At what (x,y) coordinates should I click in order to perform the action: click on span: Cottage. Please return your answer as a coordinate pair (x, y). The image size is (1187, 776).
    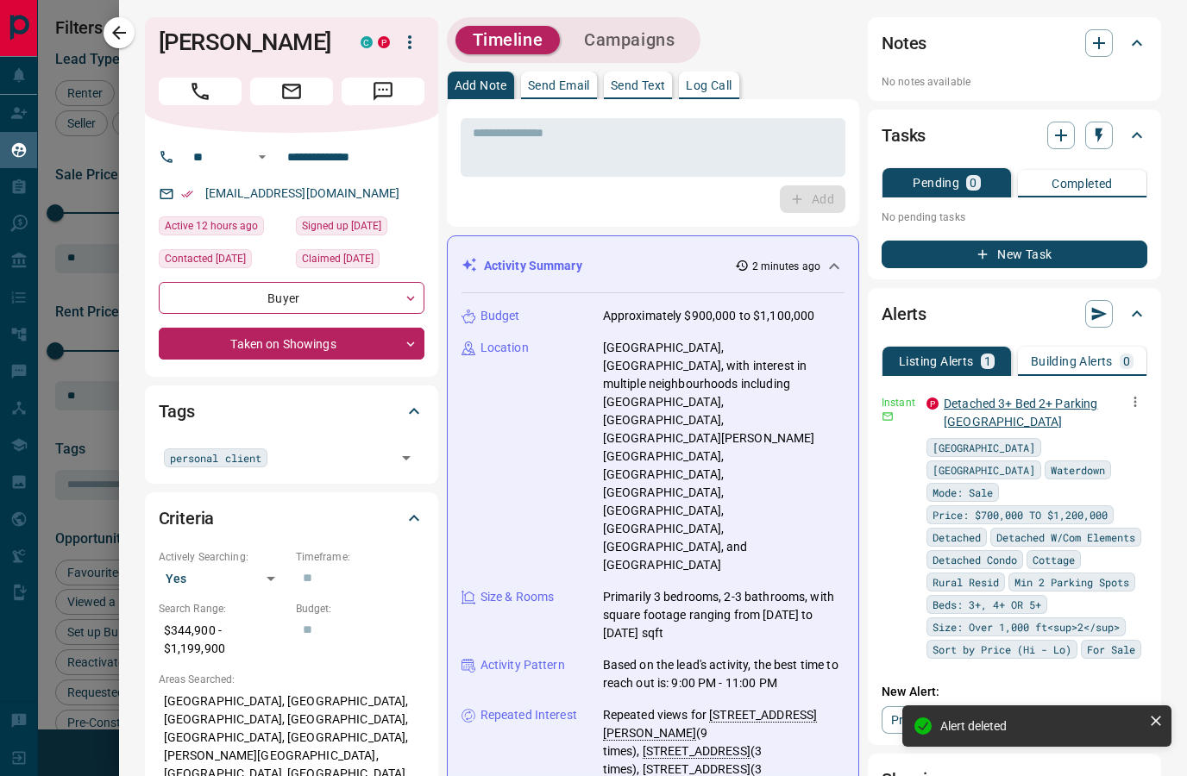
    Looking at the image, I should click on (1053, 560).